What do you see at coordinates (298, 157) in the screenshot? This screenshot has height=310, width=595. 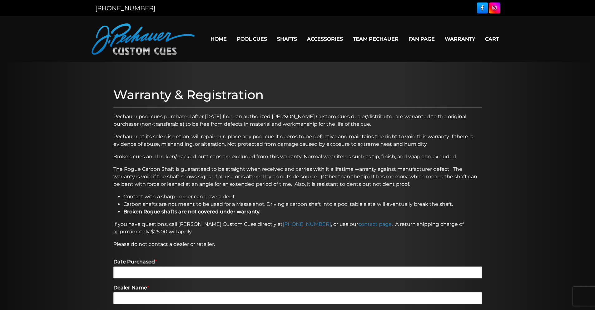 I see `p: Broken cues and broken/cracked butt caps are excluded from this warranty. Normal wear items such ...` at bounding box center [298, 157].